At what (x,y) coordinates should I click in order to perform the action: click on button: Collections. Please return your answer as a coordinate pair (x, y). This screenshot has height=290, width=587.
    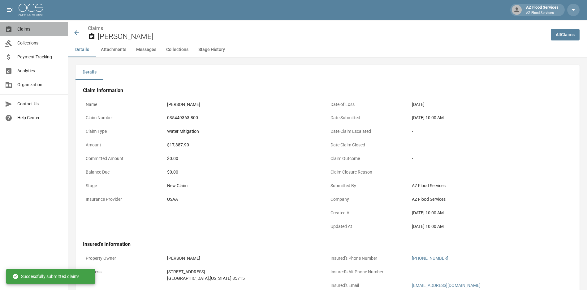
    Looking at the image, I should click on (177, 50).